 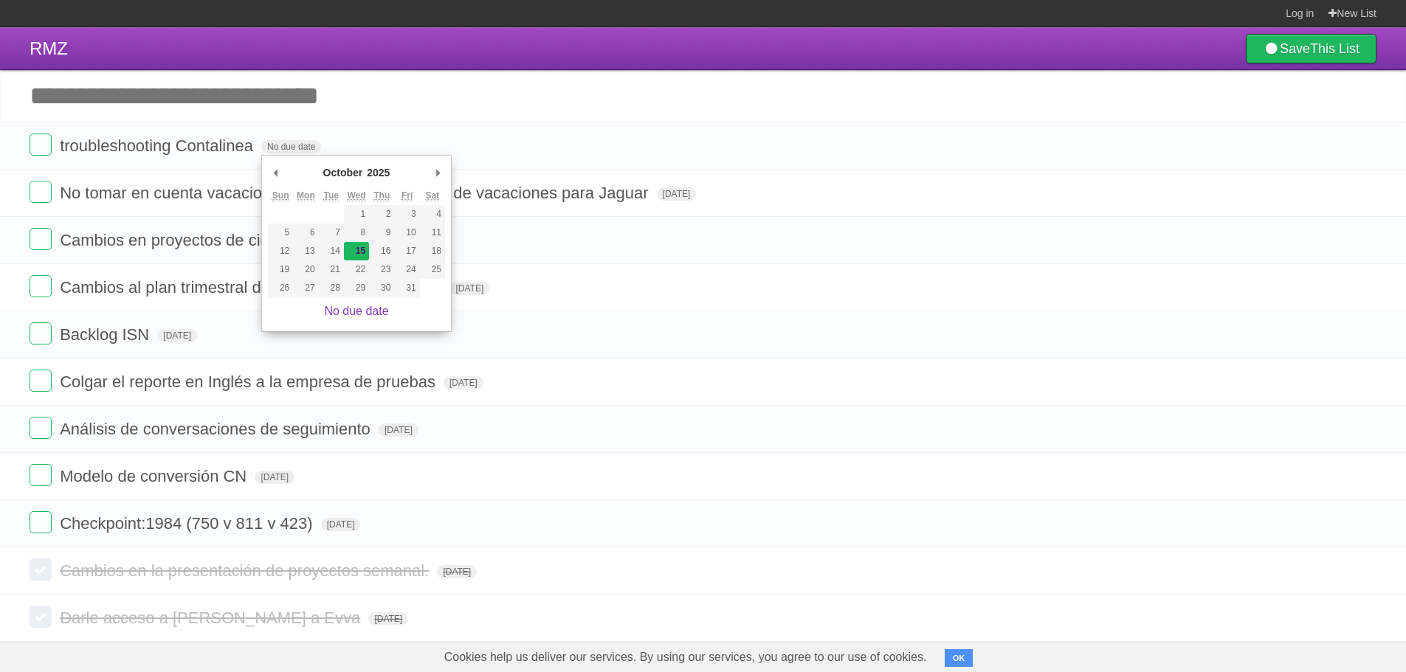 I want to click on button: 5, so click(x=280, y=233).